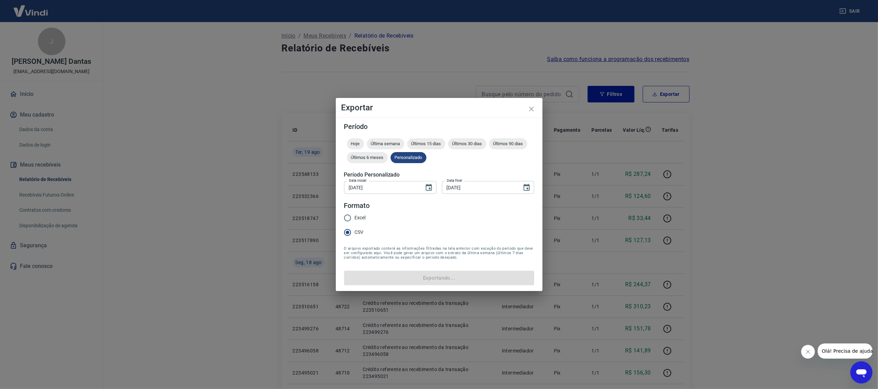  I want to click on span: O arquivo exportado conterá as informações filtradas na tela anterior com exceção do período que ..., so click(439, 253).